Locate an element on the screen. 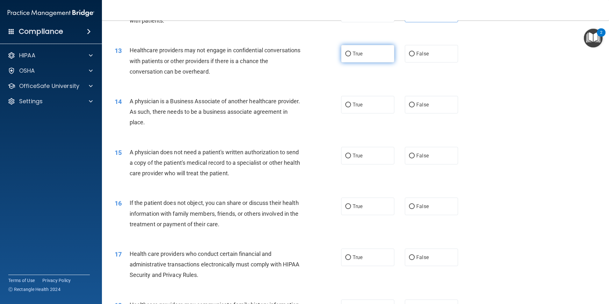 The image size is (609, 304). span: 13 is located at coordinates (118, 51).